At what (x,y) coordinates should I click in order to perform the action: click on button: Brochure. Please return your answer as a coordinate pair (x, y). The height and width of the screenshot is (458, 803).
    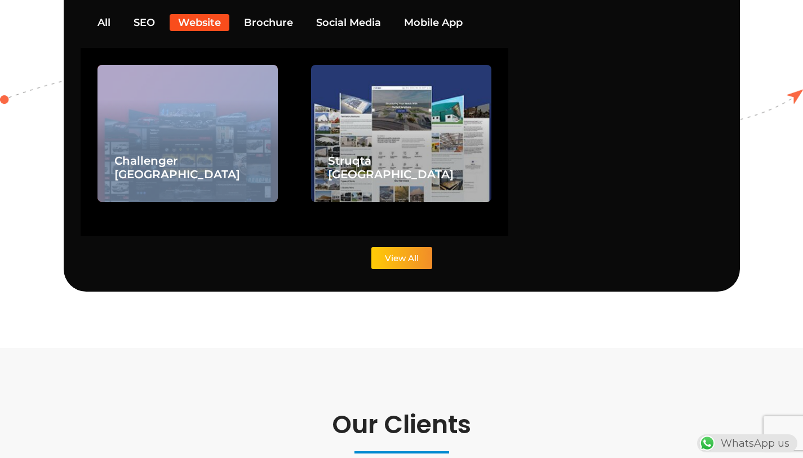
    Looking at the image, I should click on (268, 23).